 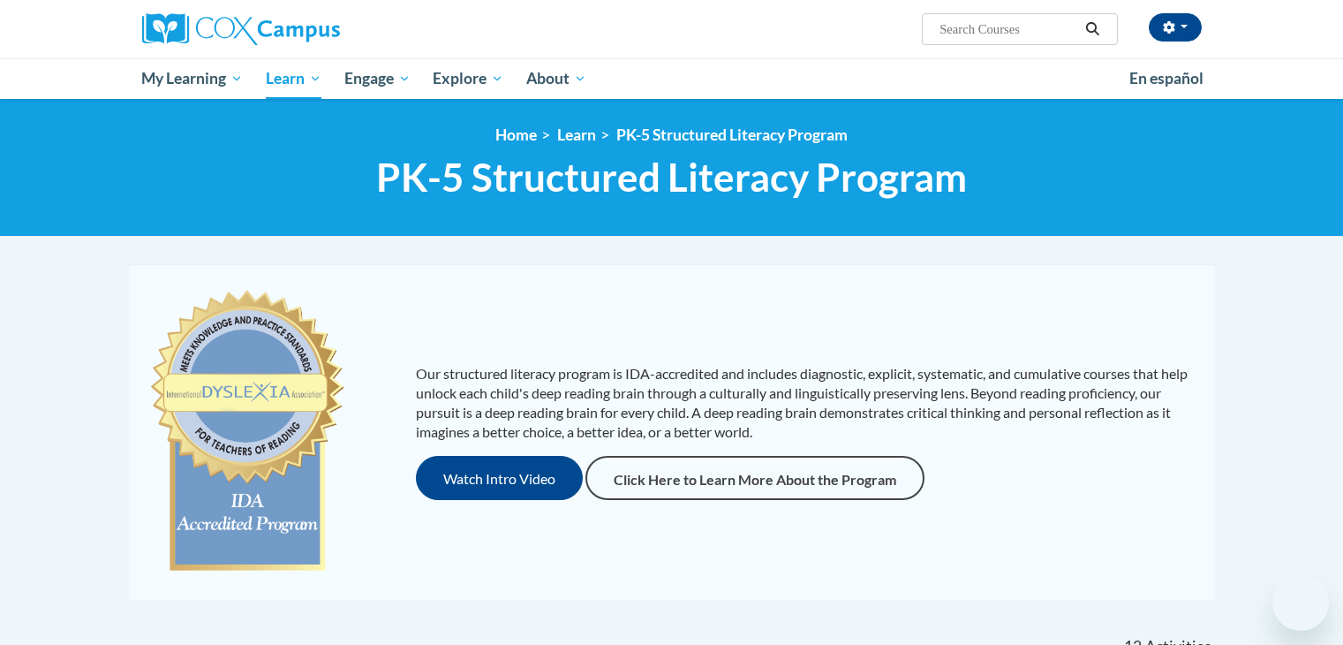 I want to click on button: Account Settings, so click(x=1175, y=27).